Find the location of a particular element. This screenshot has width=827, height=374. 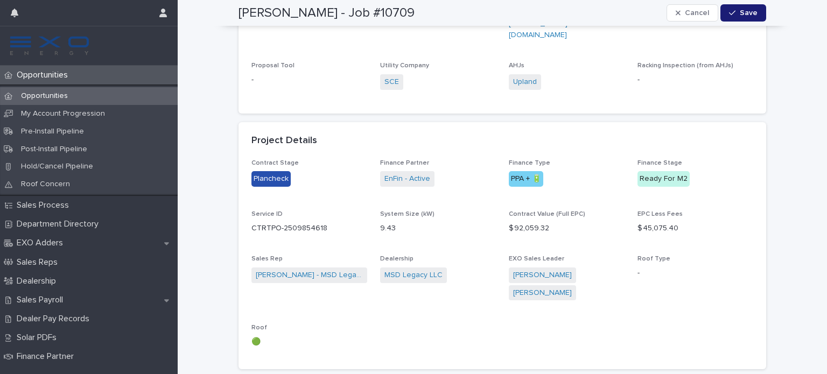

span: System Size (kW) is located at coordinates (407, 214).